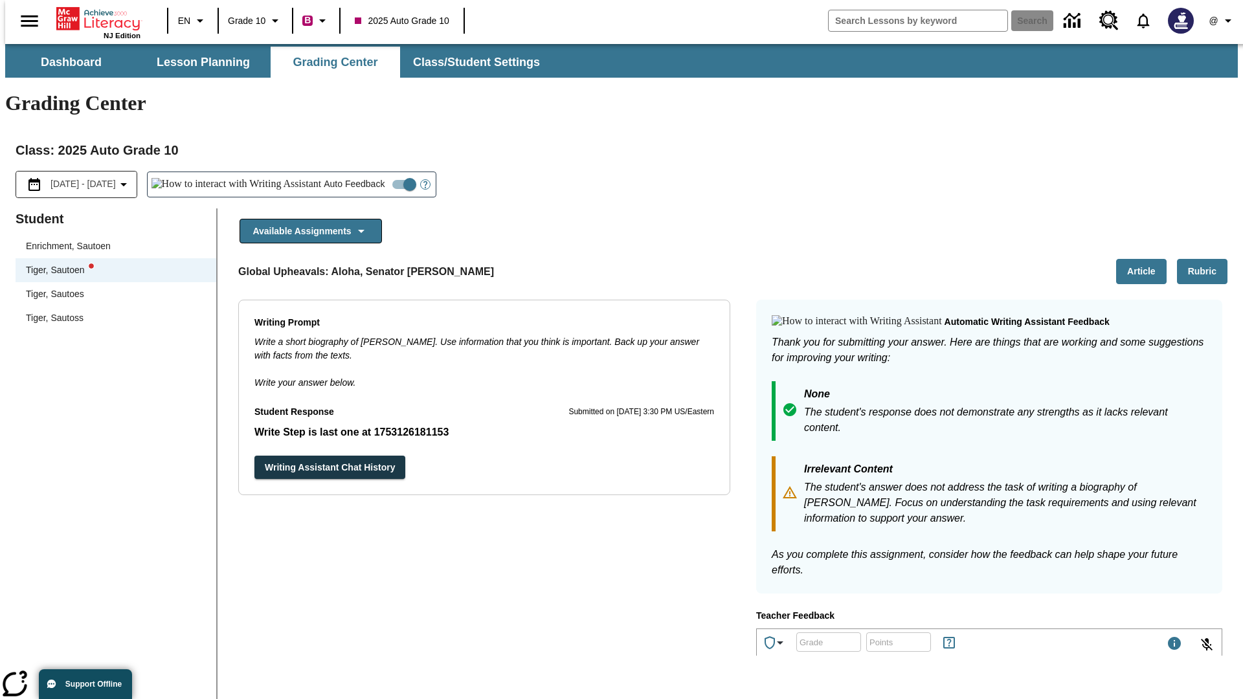 This screenshot has height=699, width=1243. I want to click on button: Rules for Earning Points and Achievements, Will open in new tab, so click(949, 643).